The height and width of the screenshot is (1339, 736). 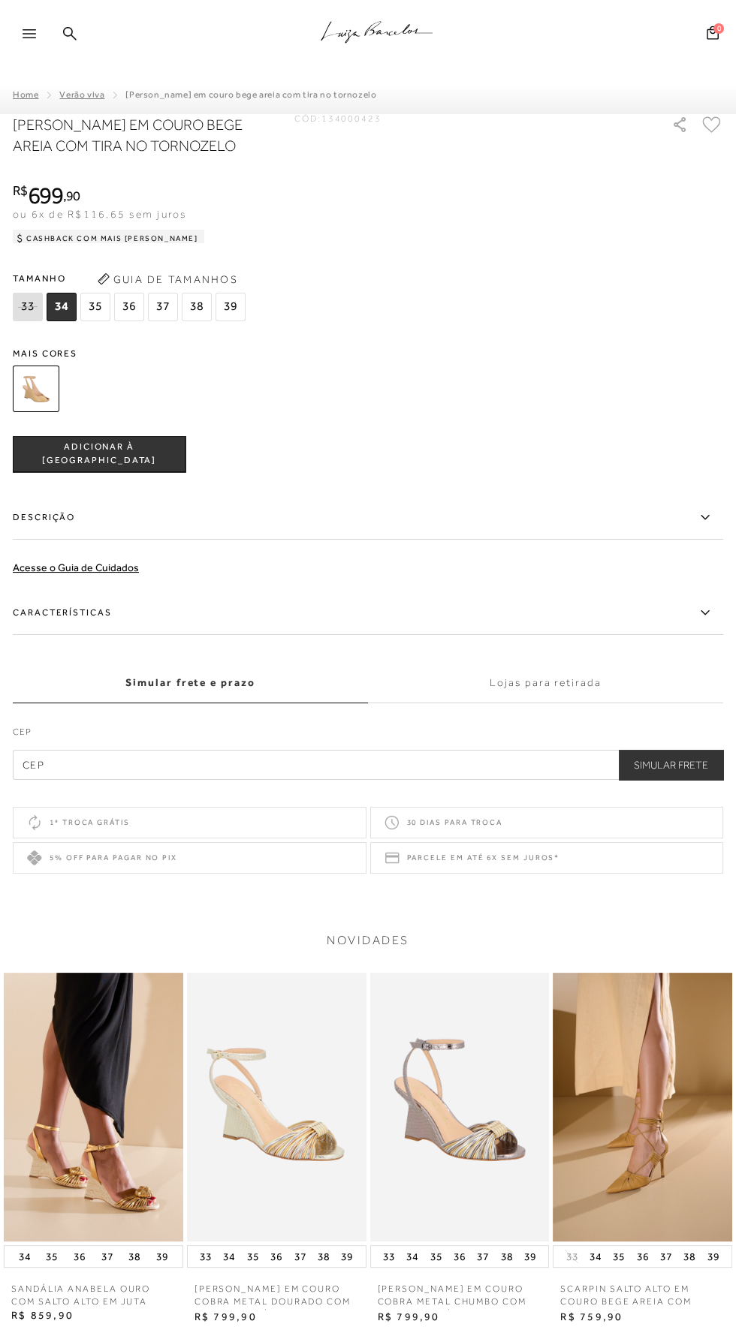 What do you see at coordinates (459, 1107) in the screenshot?
I see `img: SANDÁLIA ANABELA EM COURO COBRA METAL CHUMBO COM ENFEITE METÁLICO` at bounding box center [459, 1107].